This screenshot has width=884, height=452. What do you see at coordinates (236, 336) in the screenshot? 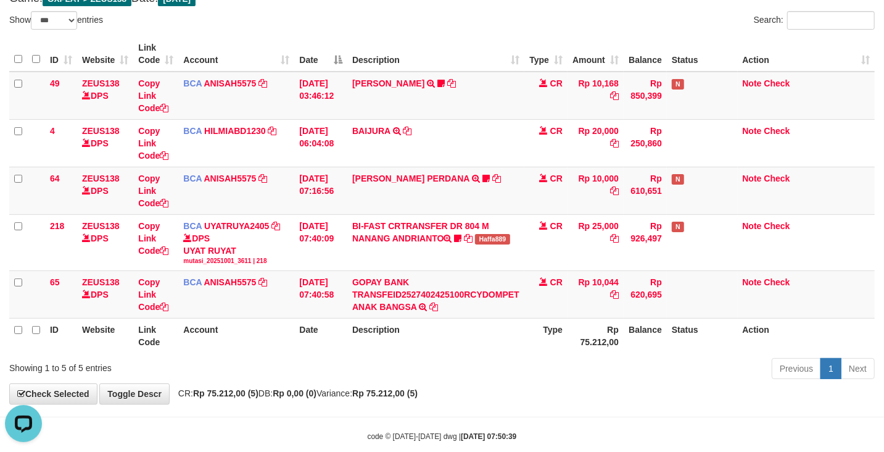
I see `th: Account` at bounding box center [236, 336].